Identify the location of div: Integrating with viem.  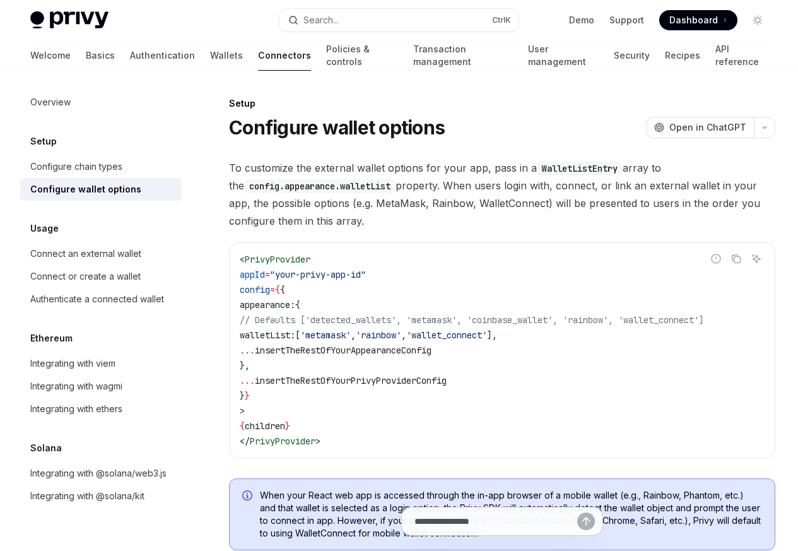
(73, 363).